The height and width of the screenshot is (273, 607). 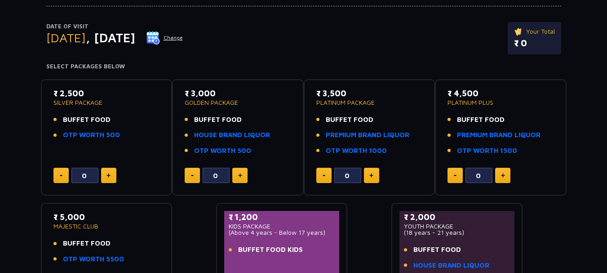 What do you see at coordinates (501, 103) in the screenshot?
I see `p: PLATINUM PLUS` at bounding box center [501, 103].